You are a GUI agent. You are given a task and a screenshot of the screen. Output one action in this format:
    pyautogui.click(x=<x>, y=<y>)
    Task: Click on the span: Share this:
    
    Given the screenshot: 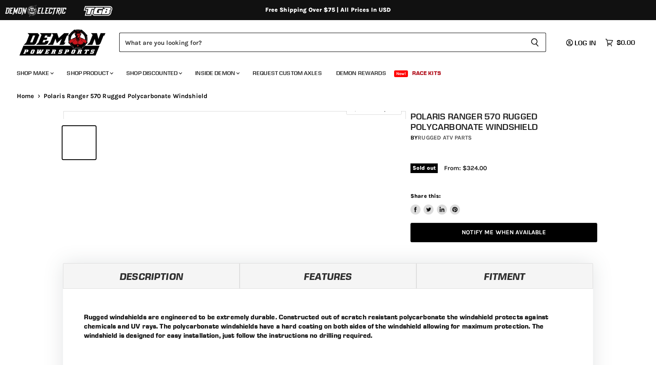 What is the action you would take?
    pyautogui.click(x=425, y=196)
    